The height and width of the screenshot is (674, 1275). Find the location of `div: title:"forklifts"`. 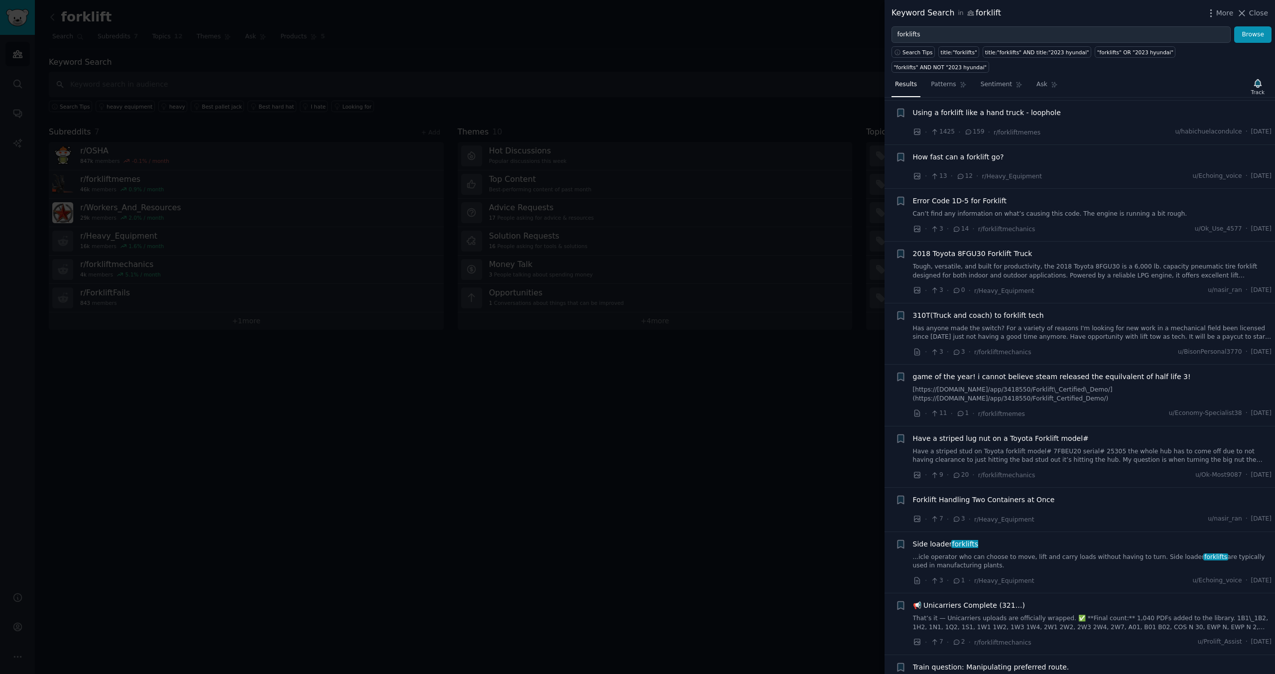

div: title:"forklifts" is located at coordinates (959, 52).